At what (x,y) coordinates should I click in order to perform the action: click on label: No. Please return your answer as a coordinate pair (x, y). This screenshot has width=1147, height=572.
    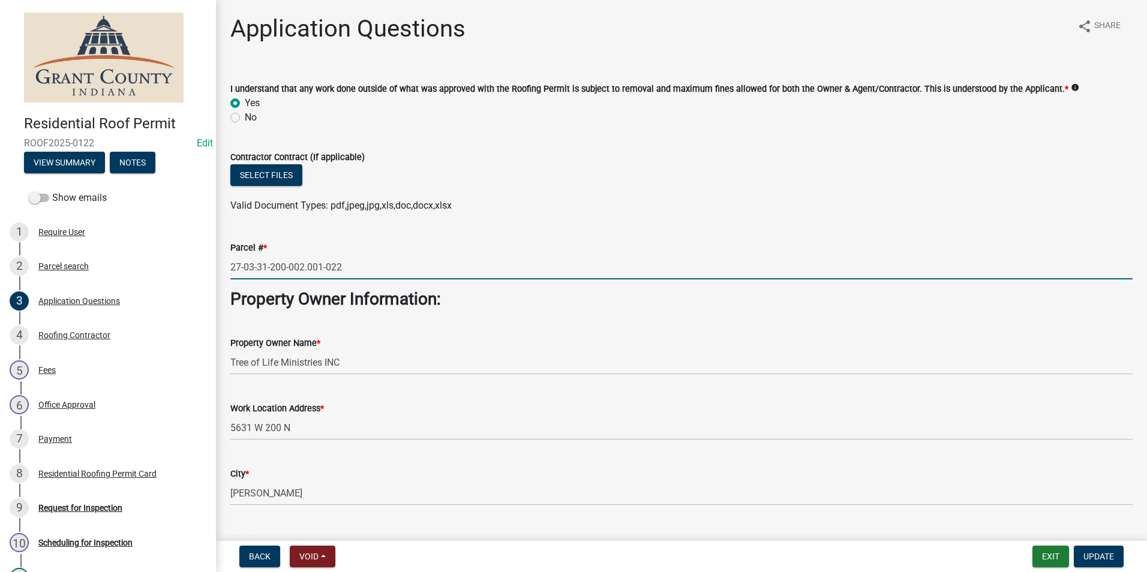
    Looking at the image, I should click on (251, 118).